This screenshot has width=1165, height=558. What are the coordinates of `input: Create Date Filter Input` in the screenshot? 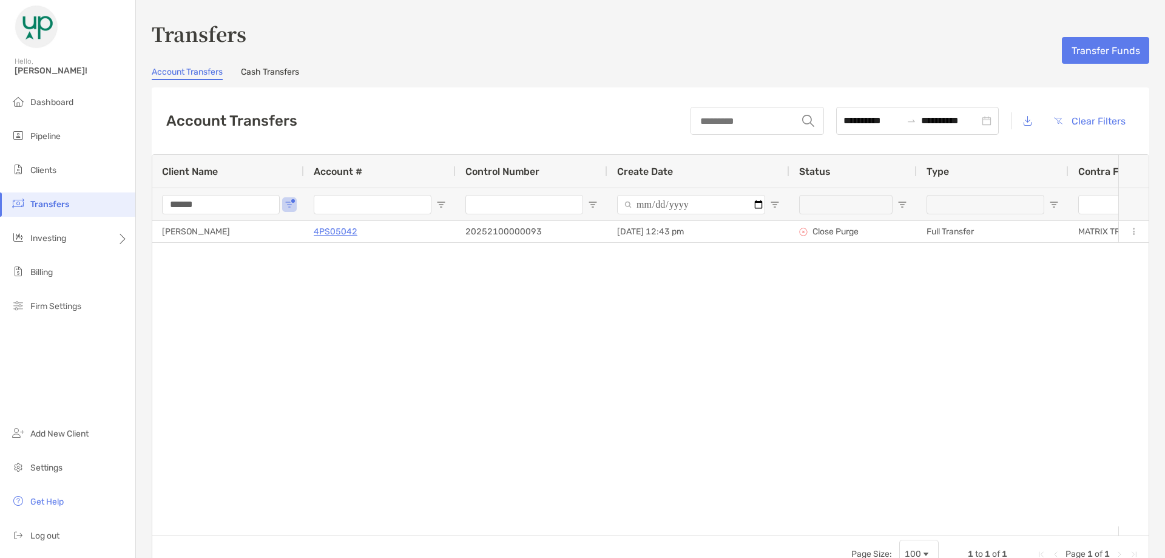 It's located at (691, 205).